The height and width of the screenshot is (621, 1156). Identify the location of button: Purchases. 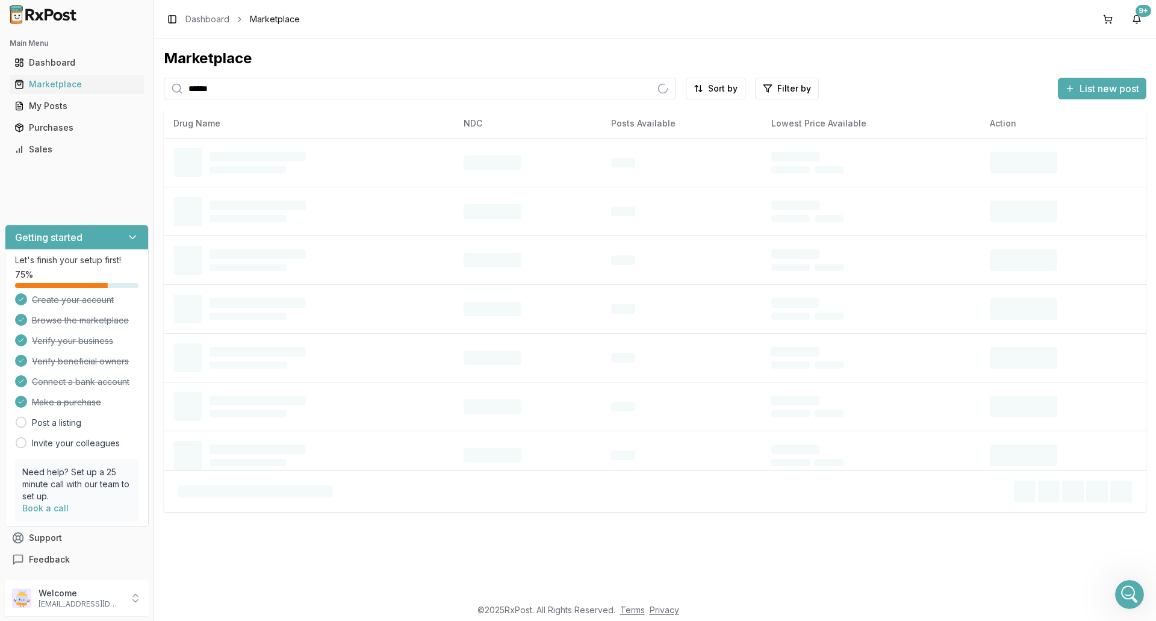
(76, 128).